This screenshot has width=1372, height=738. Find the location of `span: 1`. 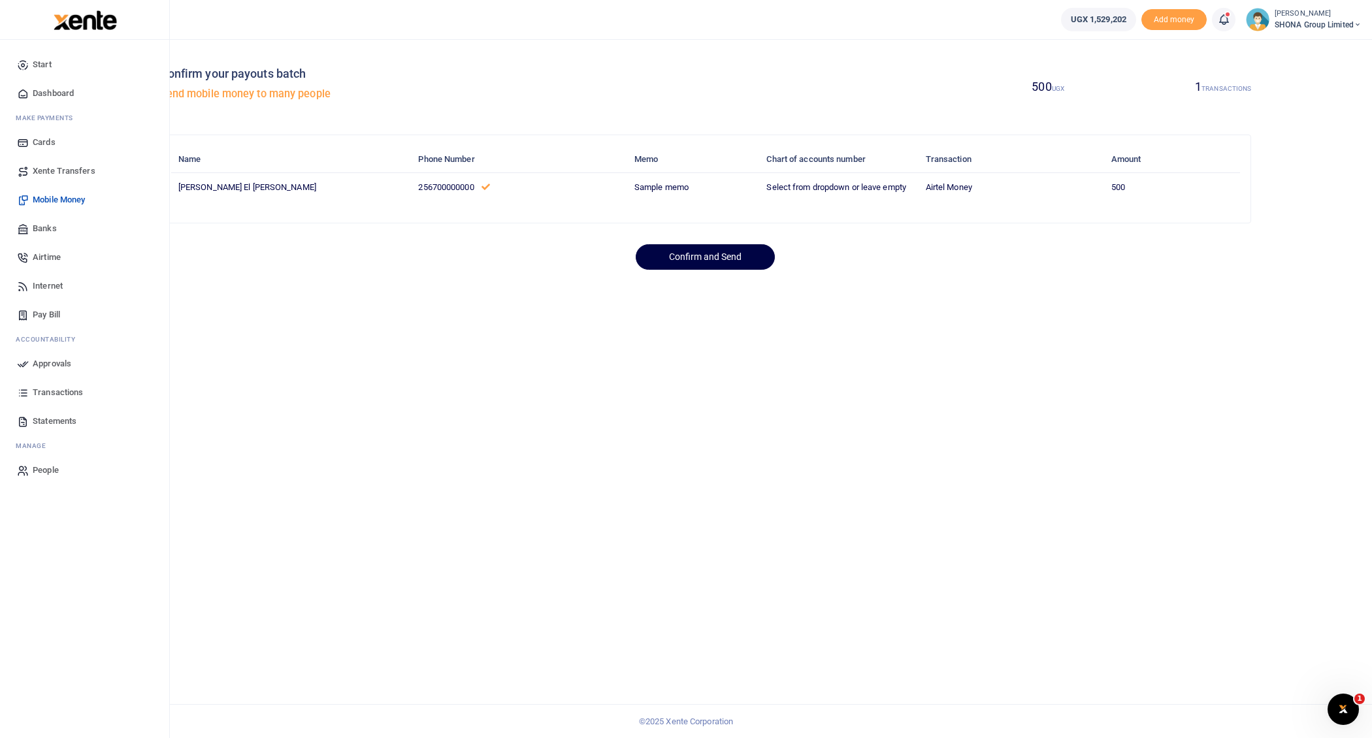

span: 1 is located at coordinates (1360, 699).